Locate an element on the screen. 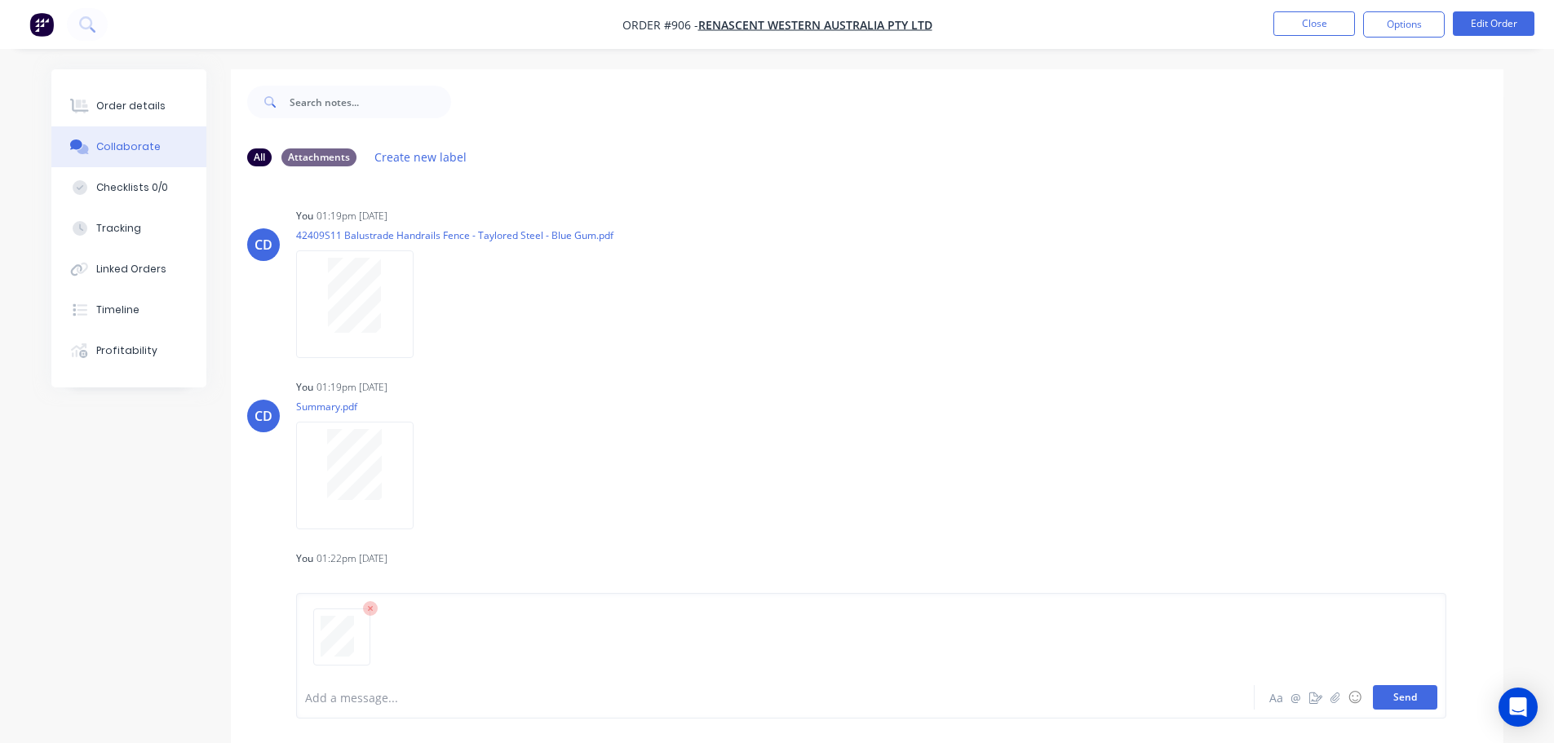  div: Open Intercom Messenger is located at coordinates (1518, 707).